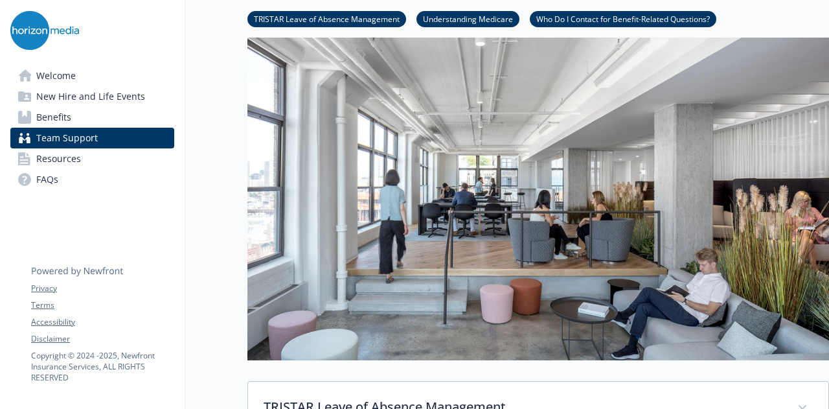 The image size is (829, 409). What do you see at coordinates (92, 96) in the screenshot?
I see `a: New Hire and Life Events` at bounding box center [92, 96].